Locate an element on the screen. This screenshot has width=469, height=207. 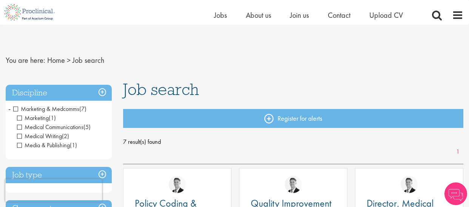
a: Register for alerts is located at coordinates (293, 118).